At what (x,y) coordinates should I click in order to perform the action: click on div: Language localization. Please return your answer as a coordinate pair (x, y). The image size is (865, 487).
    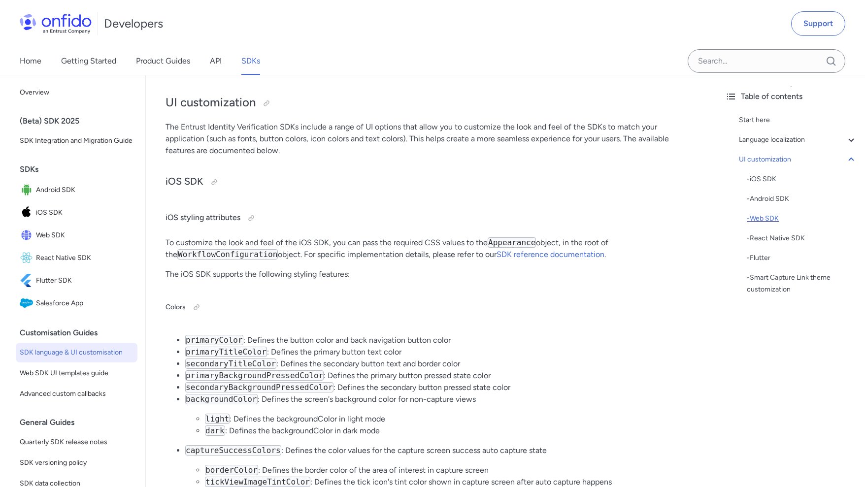
    Looking at the image, I should click on (798, 140).